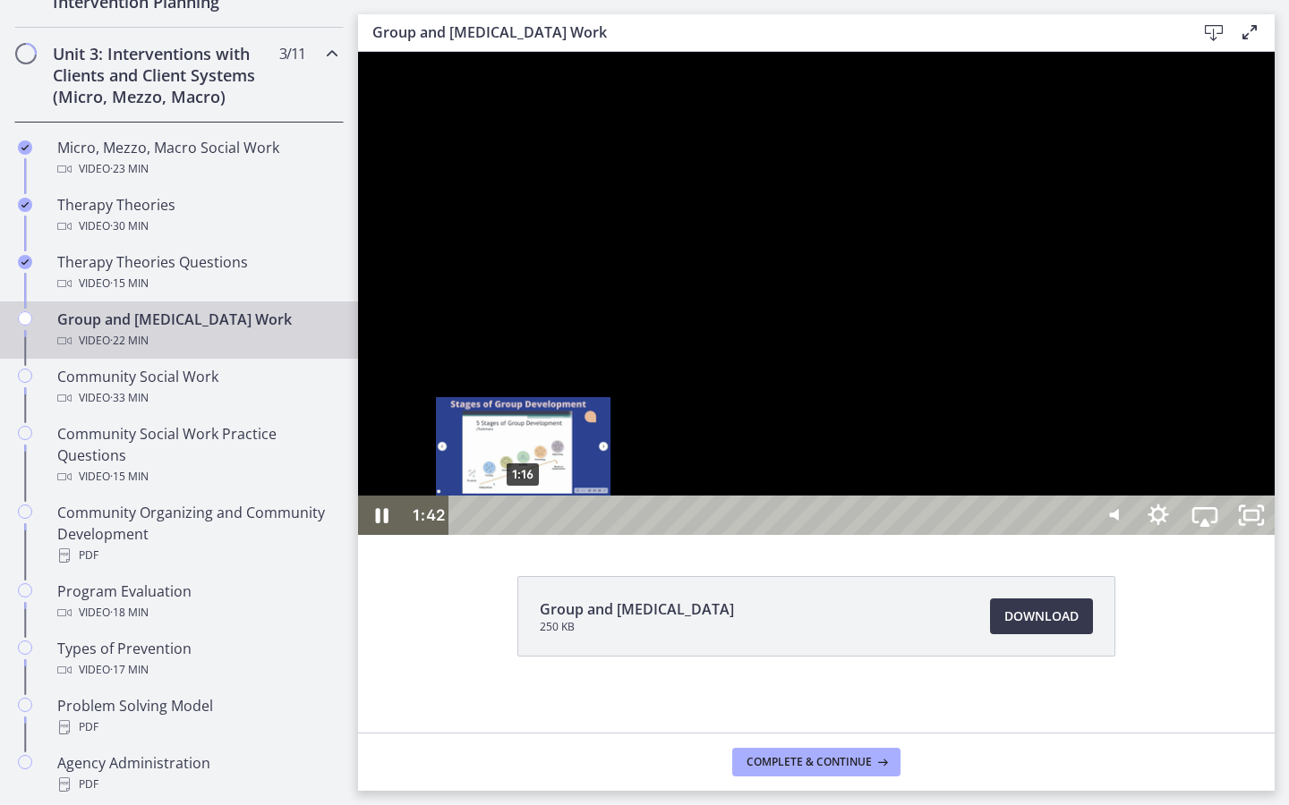  I want to click on span: · 17 min, so click(129, 670).